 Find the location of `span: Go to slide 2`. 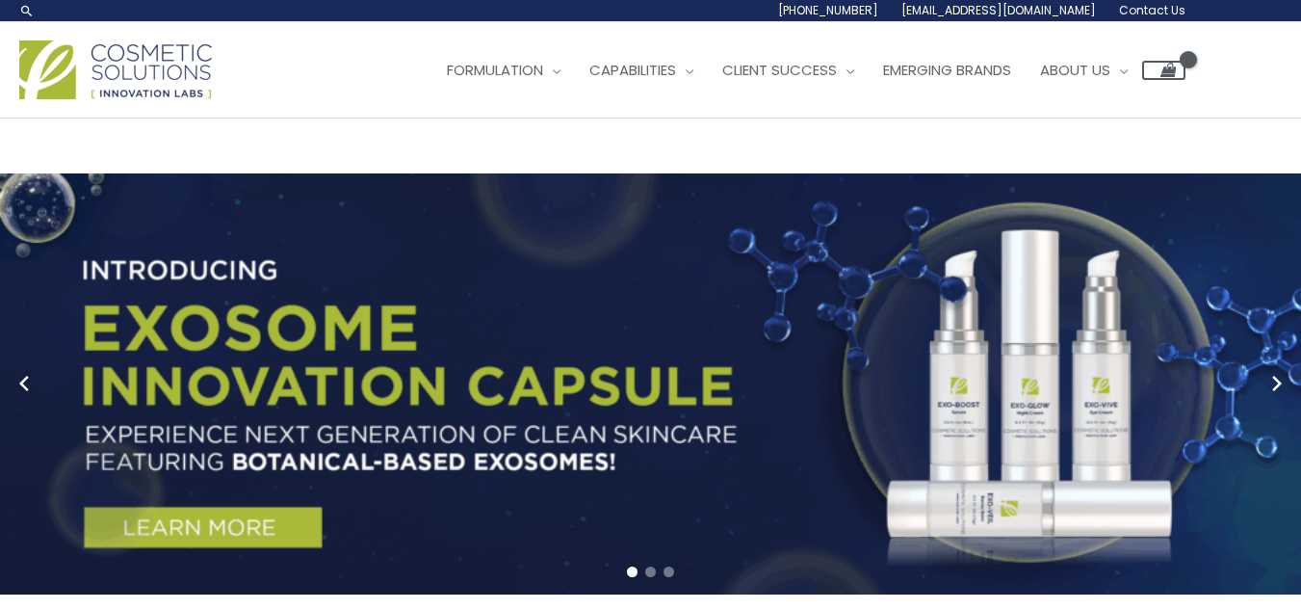

span: Go to slide 2 is located at coordinates (650, 571).